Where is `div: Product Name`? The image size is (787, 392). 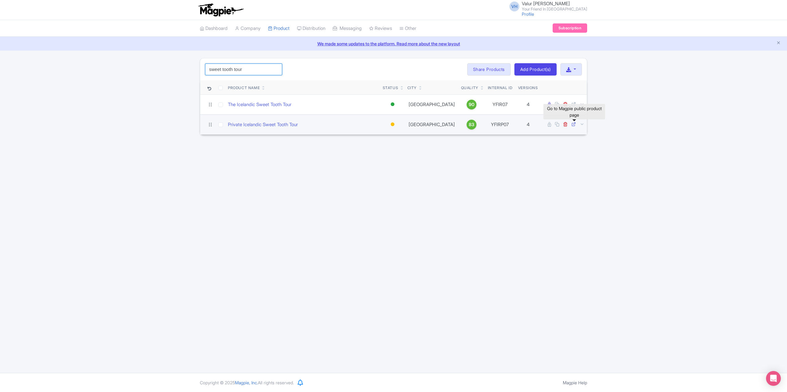
div: Product Name is located at coordinates (244, 88).